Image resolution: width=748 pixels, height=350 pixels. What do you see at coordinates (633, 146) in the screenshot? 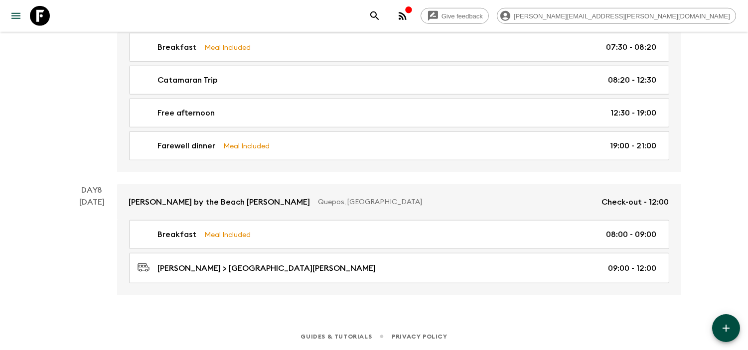
I see `p: 19:00 - 21:00` at bounding box center [633, 146].